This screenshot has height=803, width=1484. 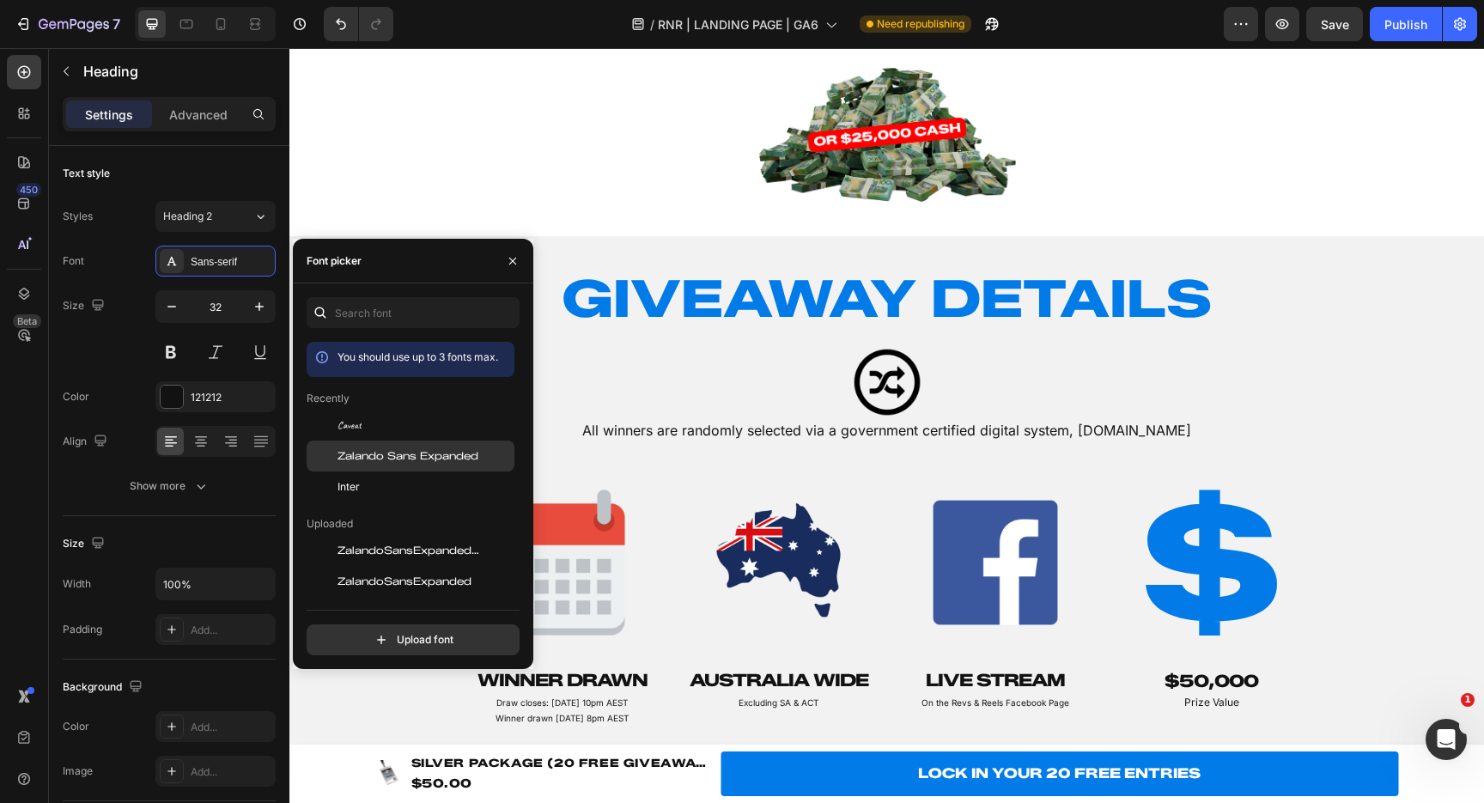 What do you see at coordinates (231, 262) in the screenshot?
I see `div: Sans-serif` at bounding box center [231, 262].